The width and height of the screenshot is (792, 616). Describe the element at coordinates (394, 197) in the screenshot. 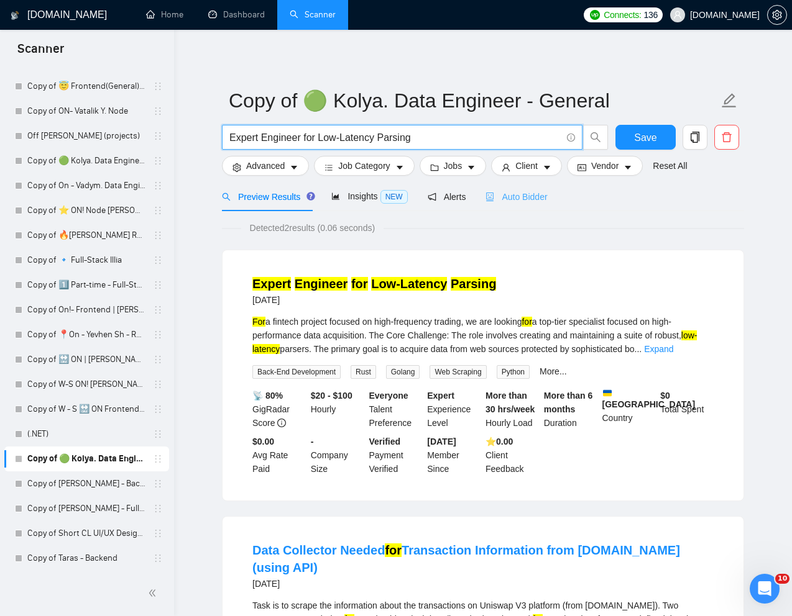

I see `span: NEW` at that location.